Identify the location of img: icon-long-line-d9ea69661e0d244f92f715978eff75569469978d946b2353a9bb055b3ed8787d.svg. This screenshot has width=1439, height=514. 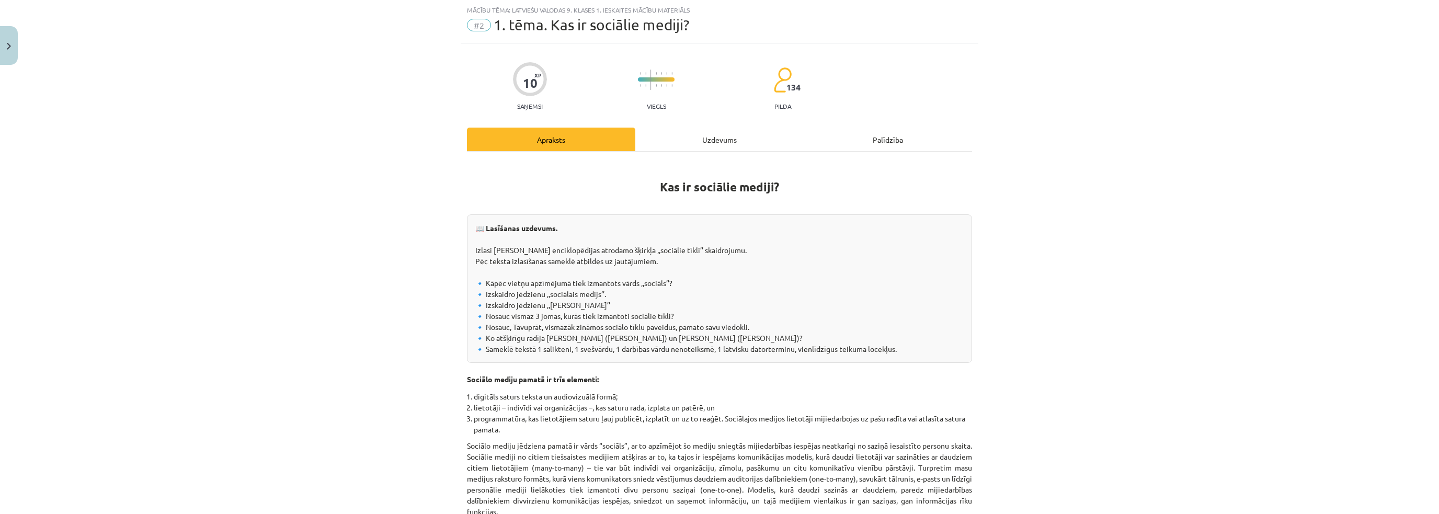
(651, 79).